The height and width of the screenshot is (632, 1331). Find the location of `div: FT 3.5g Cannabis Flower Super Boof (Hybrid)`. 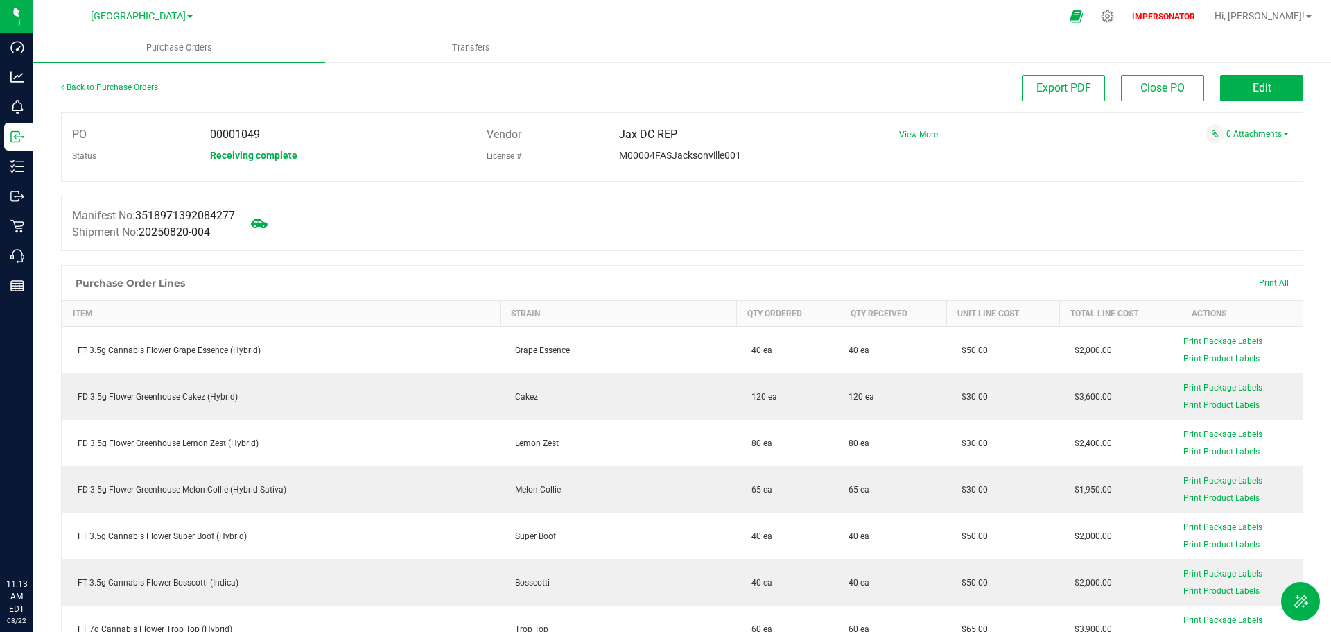

div: FT 3.5g Cannabis Flower Super Boof (Hybrid) is located at coordinates (281, 536).